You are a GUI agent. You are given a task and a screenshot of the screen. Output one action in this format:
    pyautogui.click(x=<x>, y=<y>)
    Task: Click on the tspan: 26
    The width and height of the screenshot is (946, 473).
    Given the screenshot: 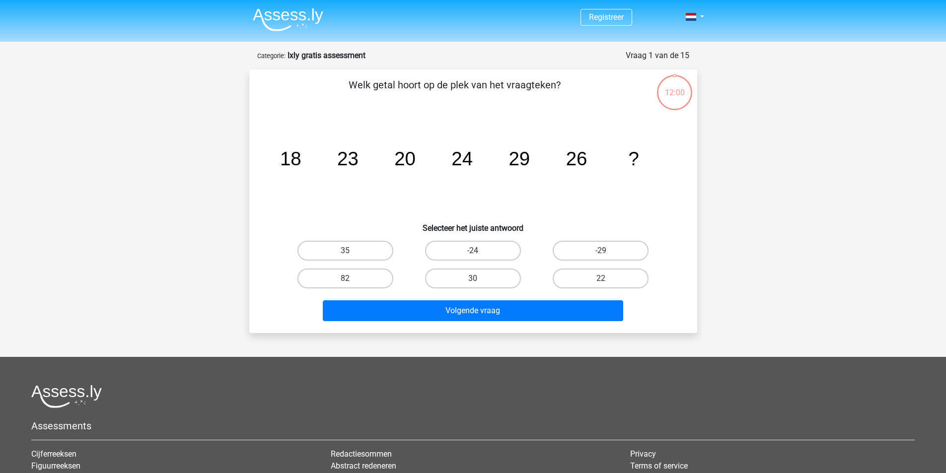 What is the action you would take?
    pyautogui.click(x=576, y=158)
    